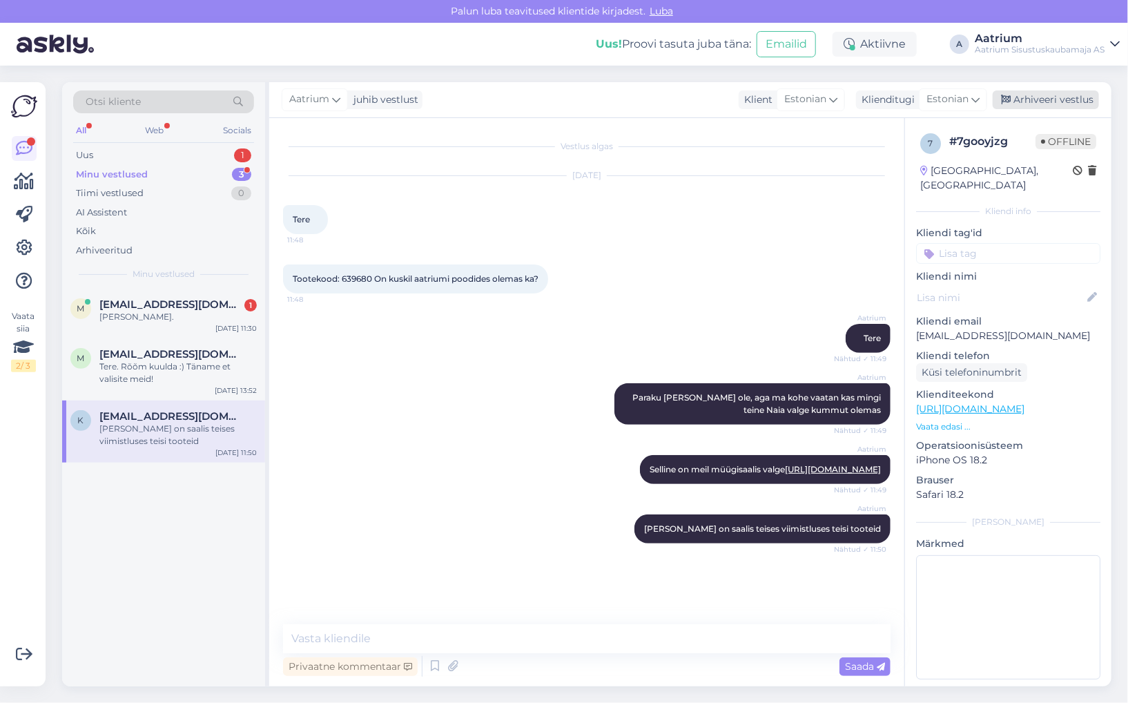 This screenshot has width=1128, height=703. Describe the element at coordinates (865, 666) in the screenshot. I see `span: Saada` at that location.